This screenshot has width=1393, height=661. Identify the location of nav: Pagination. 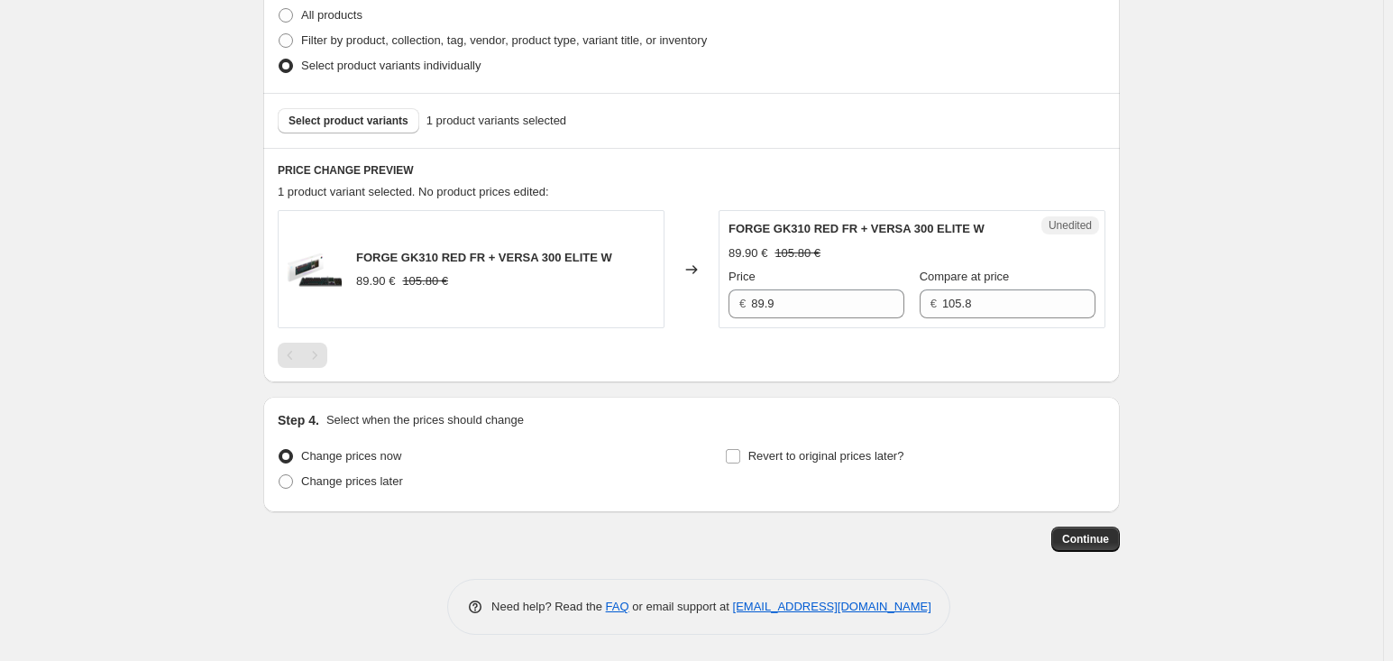
(302, 355).